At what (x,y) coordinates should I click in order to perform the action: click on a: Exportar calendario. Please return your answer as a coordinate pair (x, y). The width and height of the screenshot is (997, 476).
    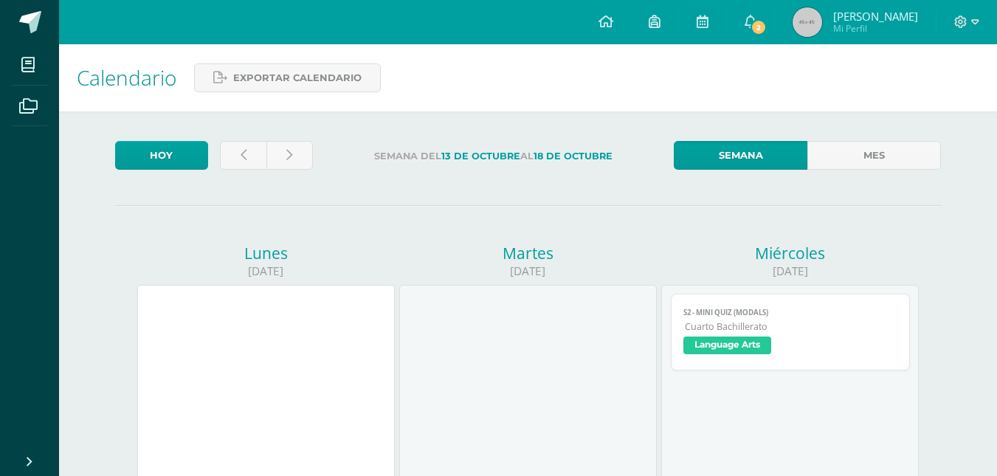
    Looking at the image, I should click on (287, 77).